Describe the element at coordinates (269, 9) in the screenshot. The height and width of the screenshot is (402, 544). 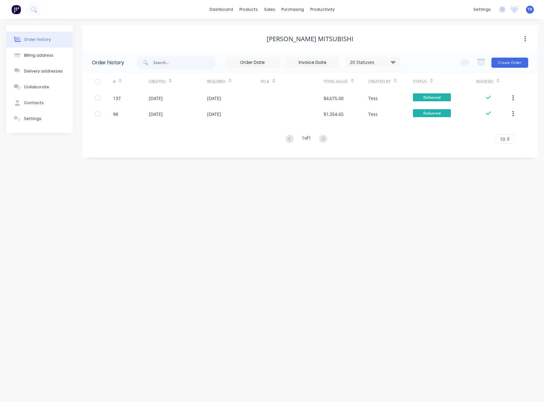
I see `div: sales` at that location.